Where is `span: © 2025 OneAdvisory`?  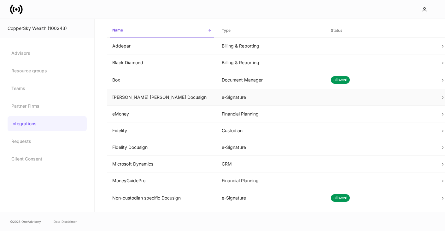 span: © 2025 OneAdvisory is located at coordinates (26, 222).